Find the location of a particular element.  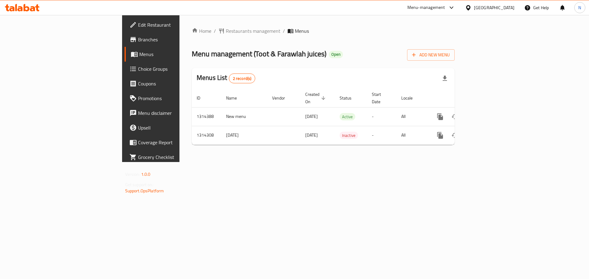

a: Support.OpsPlatform is located at coordinates (144, 191).